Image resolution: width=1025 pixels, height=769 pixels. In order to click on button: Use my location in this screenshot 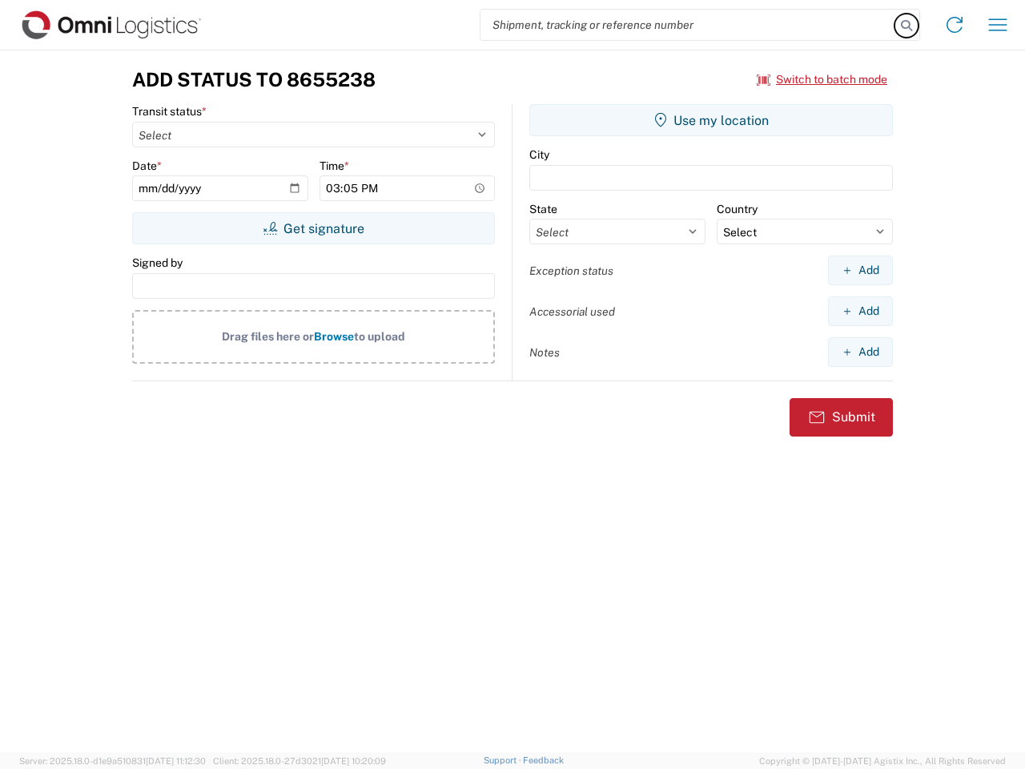, I will do `click(711, 120)`.